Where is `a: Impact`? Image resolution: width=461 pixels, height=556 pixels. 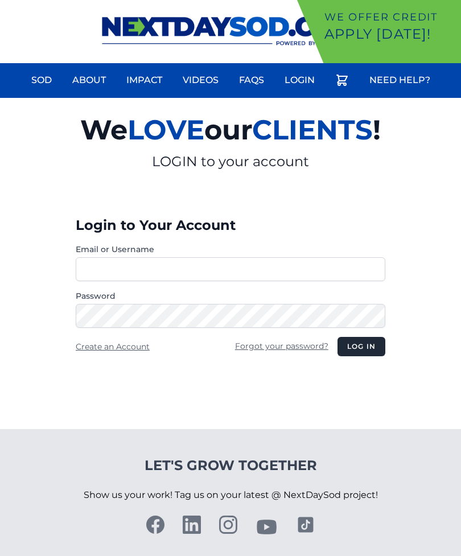 a: Impact is located at coordinates (144, 80).